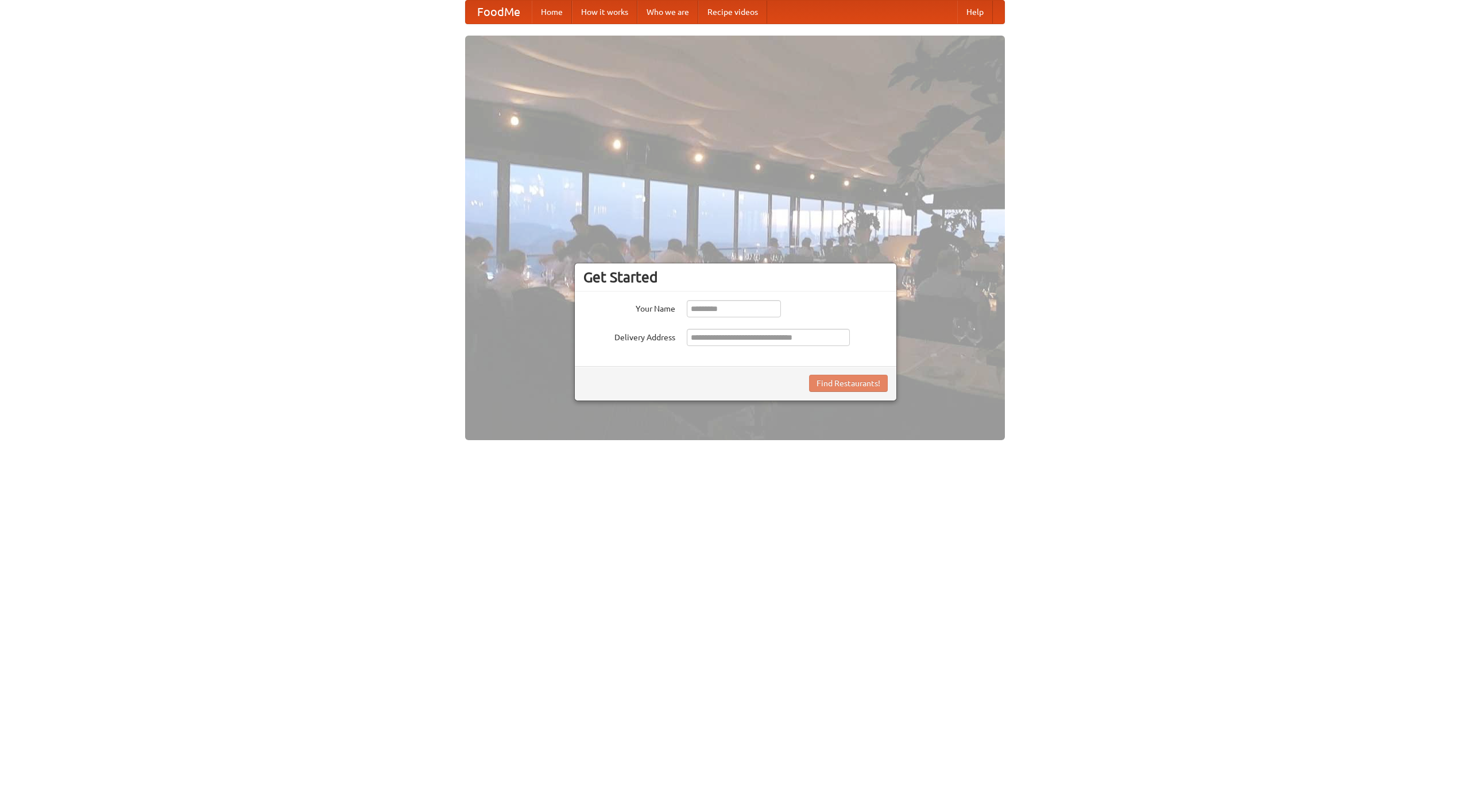 The image size is (1470, 812). I want to click on label: Your Name, so click(630, 307).